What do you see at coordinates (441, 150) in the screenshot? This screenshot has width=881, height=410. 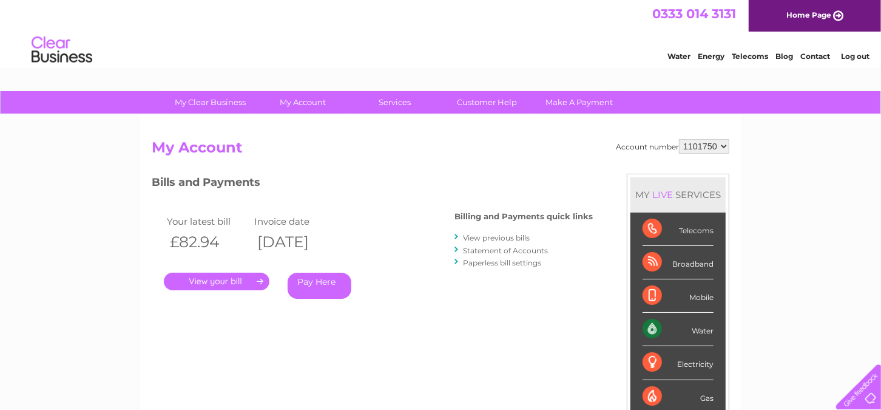 I see `h2: My Account` at bounding box center [441, 150].